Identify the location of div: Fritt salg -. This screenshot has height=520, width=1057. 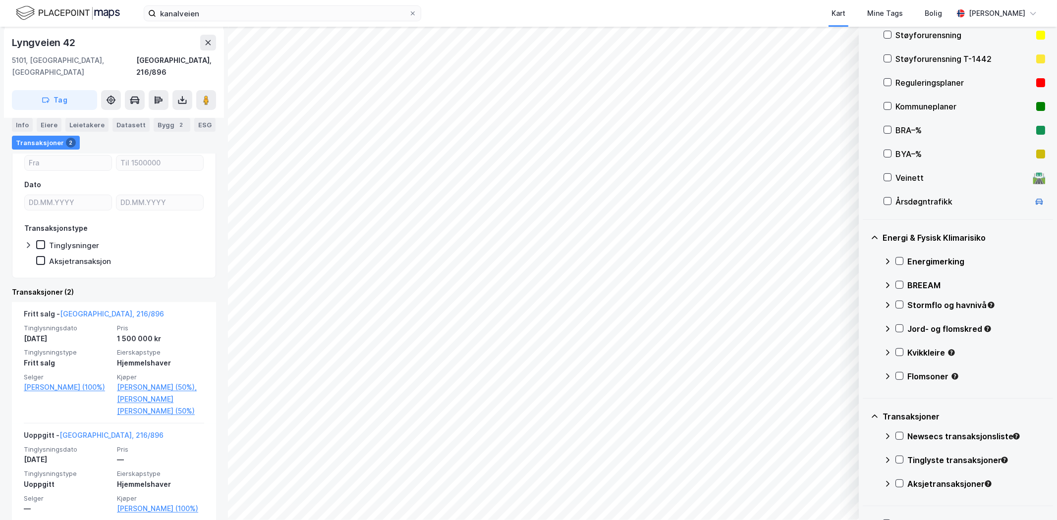
(94, 316).